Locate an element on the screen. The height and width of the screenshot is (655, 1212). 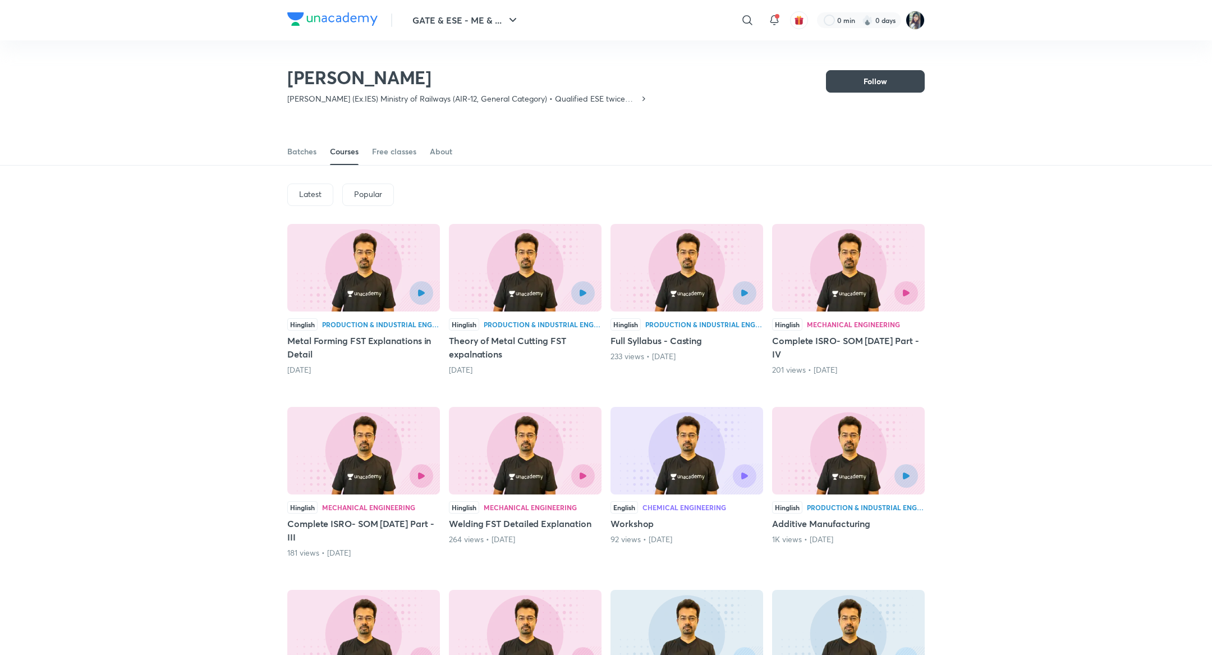
a: Courses is located at coordinates (344, 152).